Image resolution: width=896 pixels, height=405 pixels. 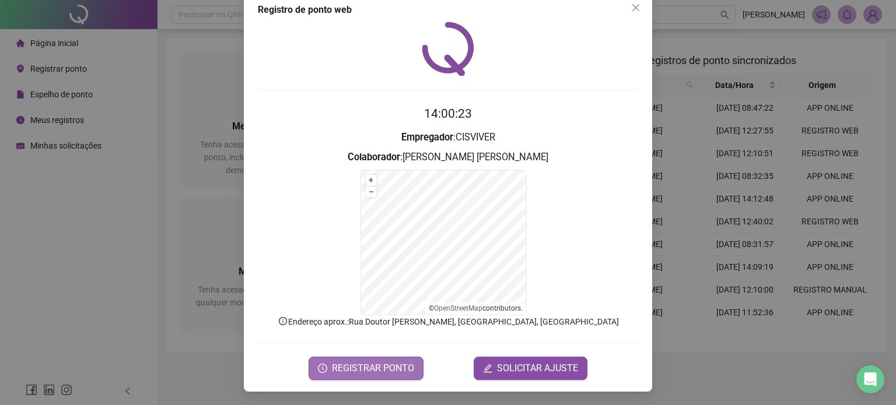 I want to click on span: SOLICITAR AJUSTE, so click(x=537, y=369).